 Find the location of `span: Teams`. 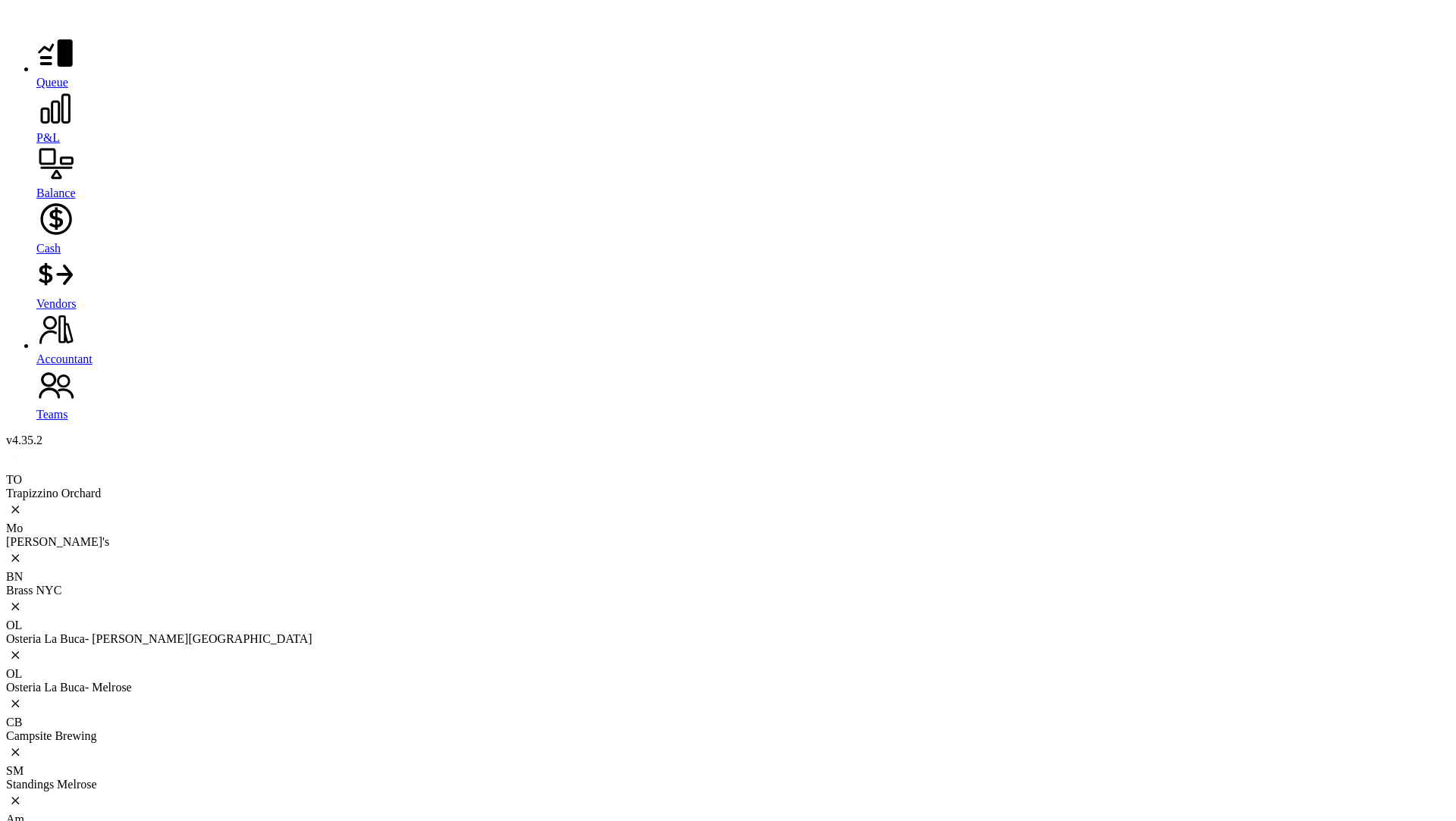

span: Teams is located at coordinates (53, 414).